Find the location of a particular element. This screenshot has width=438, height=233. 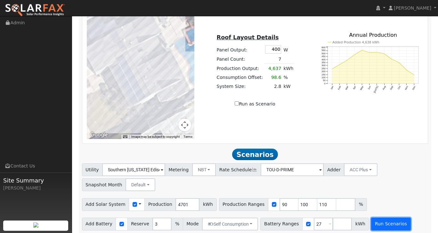

span: Image may be subject to copyright is located at coordinates (155, 137).